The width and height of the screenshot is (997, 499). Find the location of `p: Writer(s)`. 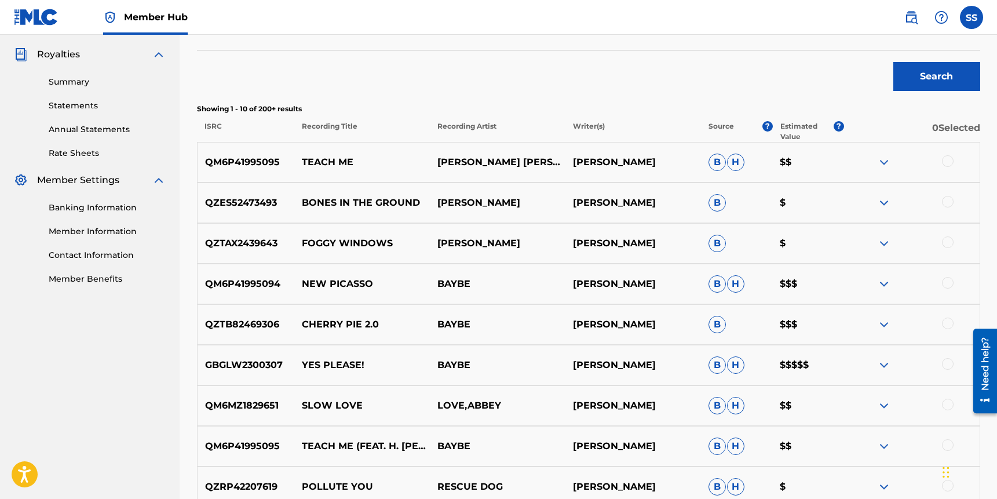

p: Writer(s) is located at coordinates (633, 132).